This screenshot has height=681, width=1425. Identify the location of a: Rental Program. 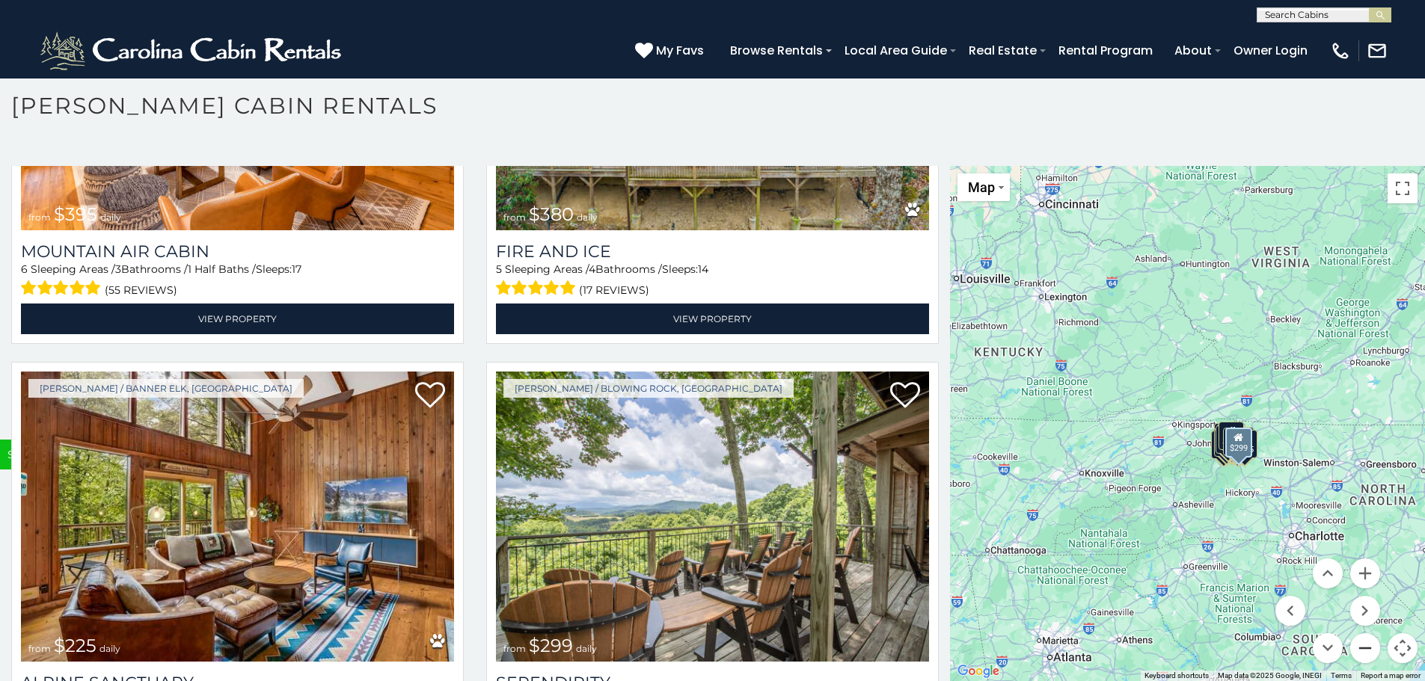
(1105, 50).